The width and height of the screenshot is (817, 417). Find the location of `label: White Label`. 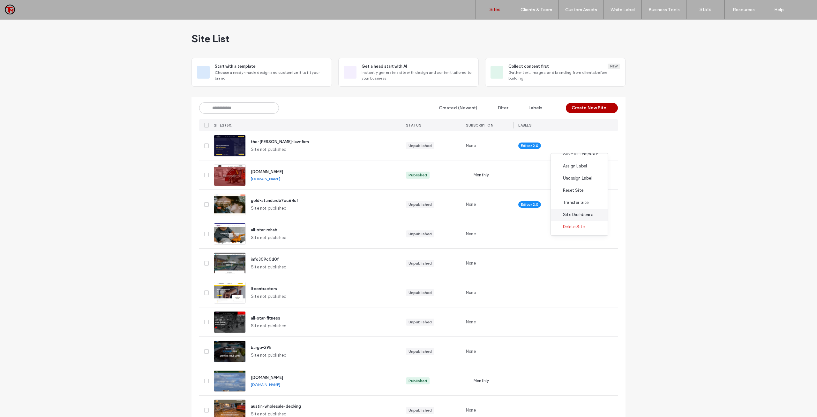

label: White Label is located at coordinates (623, 10).